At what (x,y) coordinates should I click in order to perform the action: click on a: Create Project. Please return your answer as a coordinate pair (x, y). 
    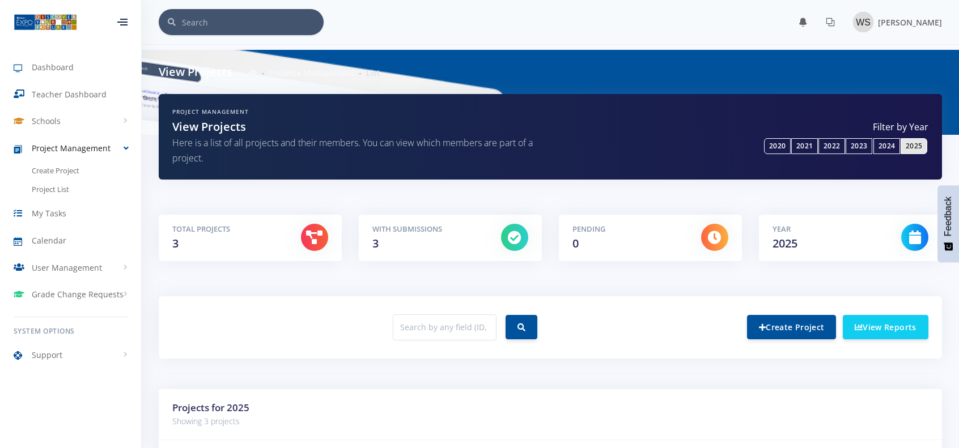
    Looking at the image, I should click on (791, 327).